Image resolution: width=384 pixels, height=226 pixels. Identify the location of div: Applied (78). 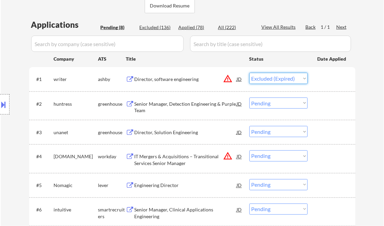
(196, 27).